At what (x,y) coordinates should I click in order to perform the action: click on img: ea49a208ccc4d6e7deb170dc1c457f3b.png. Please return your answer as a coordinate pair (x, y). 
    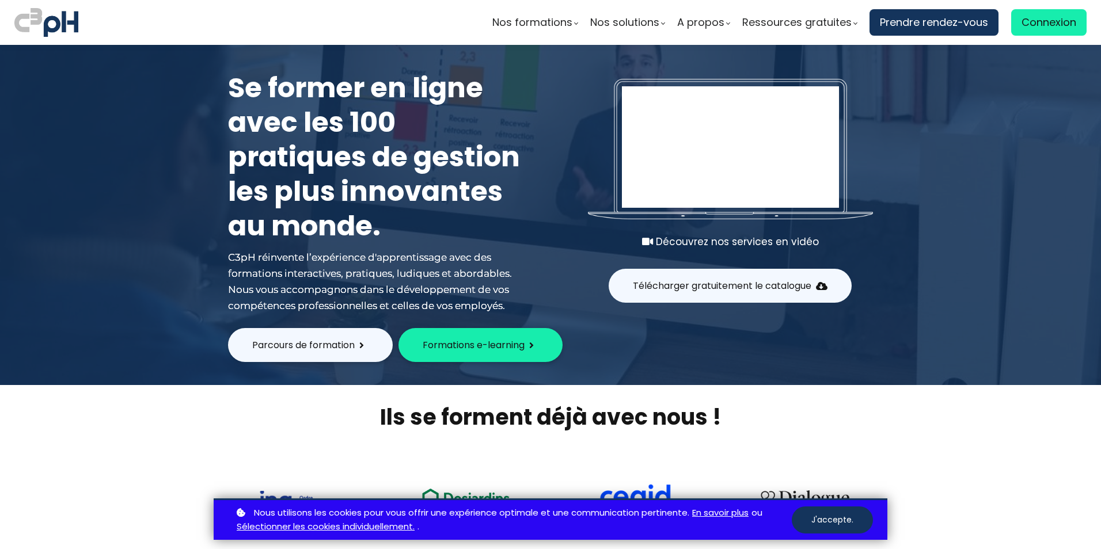
    Looking at the image, I should click on (466, 498).